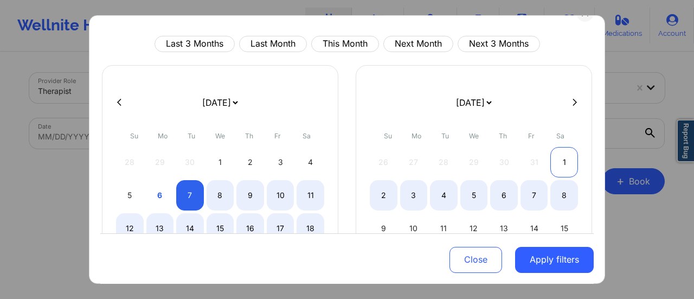 This screenshot has width=694, height=299. Describe the element at coordinates (250, 228) in the screenshot. I see `div: Thu Oct 16 2025` at that location.